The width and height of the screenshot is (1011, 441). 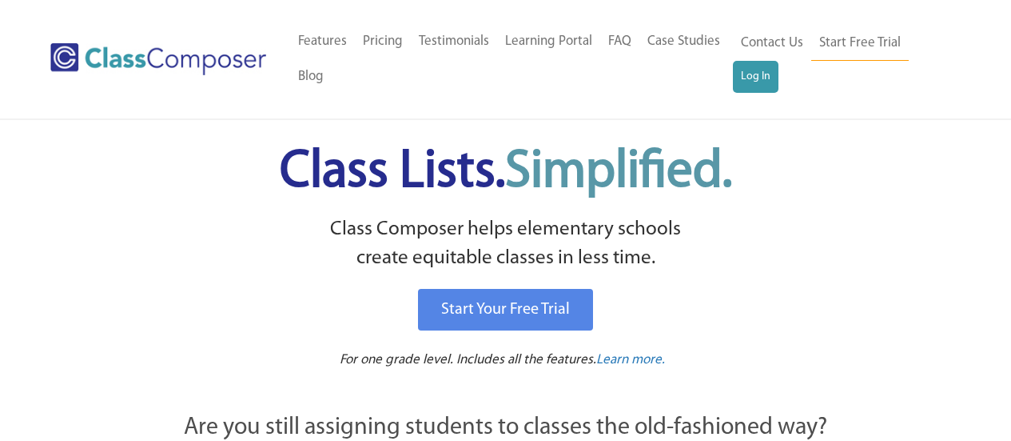 What do you see at coordinates (548, 42) in the screenshot?
I see `a: Learning Portal` at bounding box center [548, 42].